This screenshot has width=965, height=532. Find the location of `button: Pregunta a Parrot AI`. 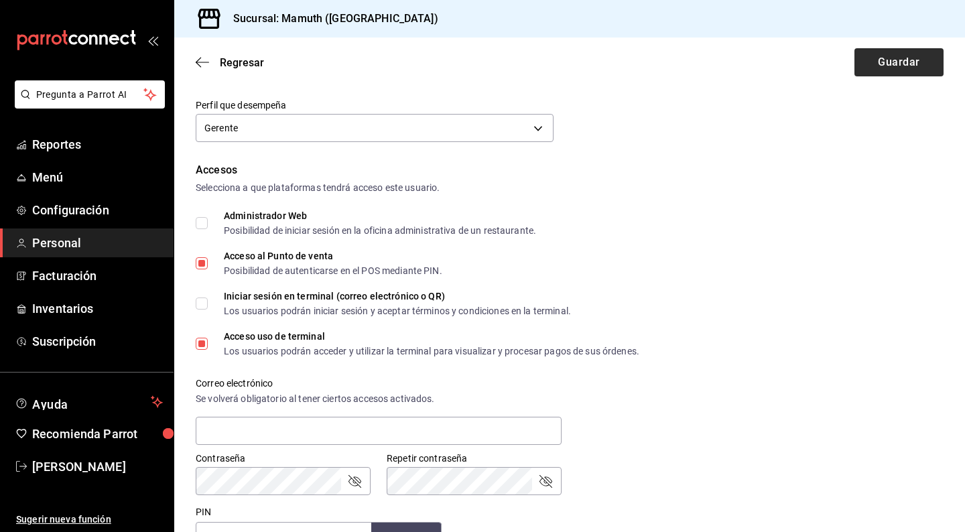

button: Pregunta a Parrot AI is located at coordinates (90, 94).